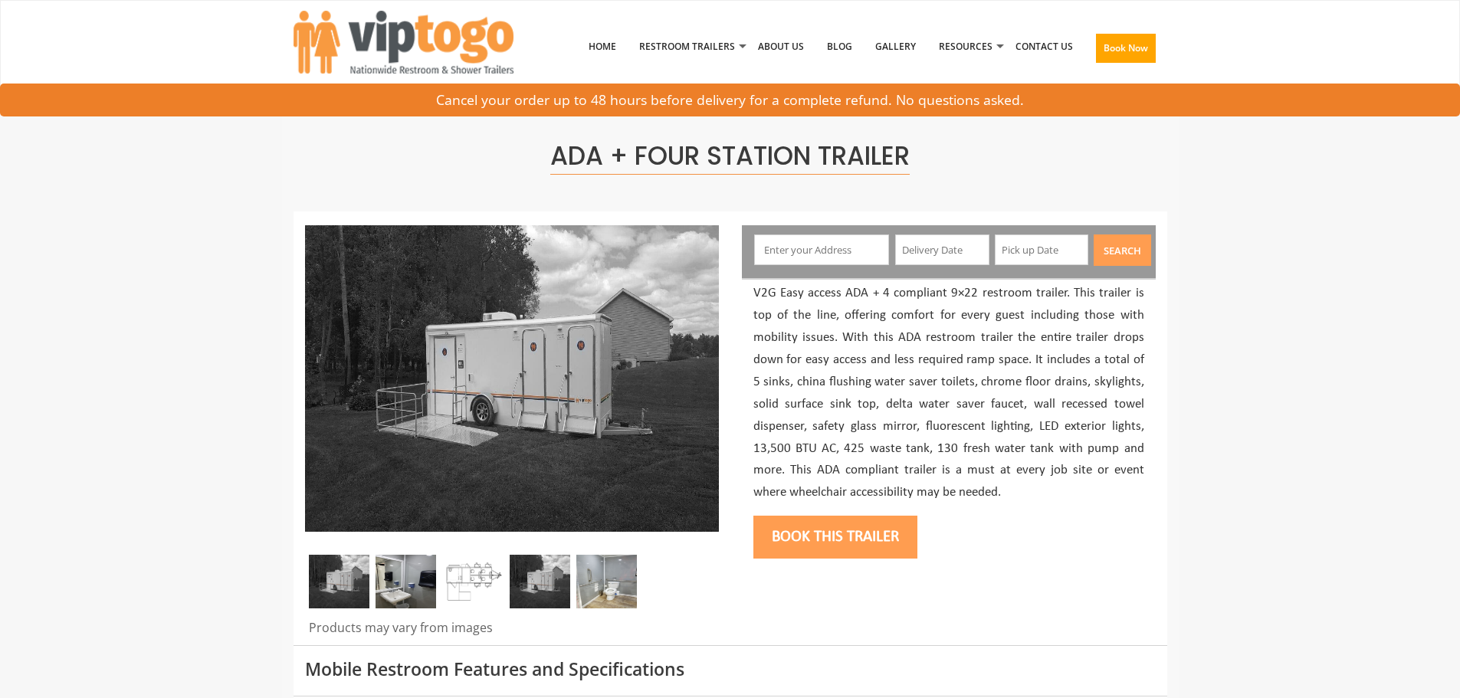  I want to click on button: Search, so click(1122, 250).